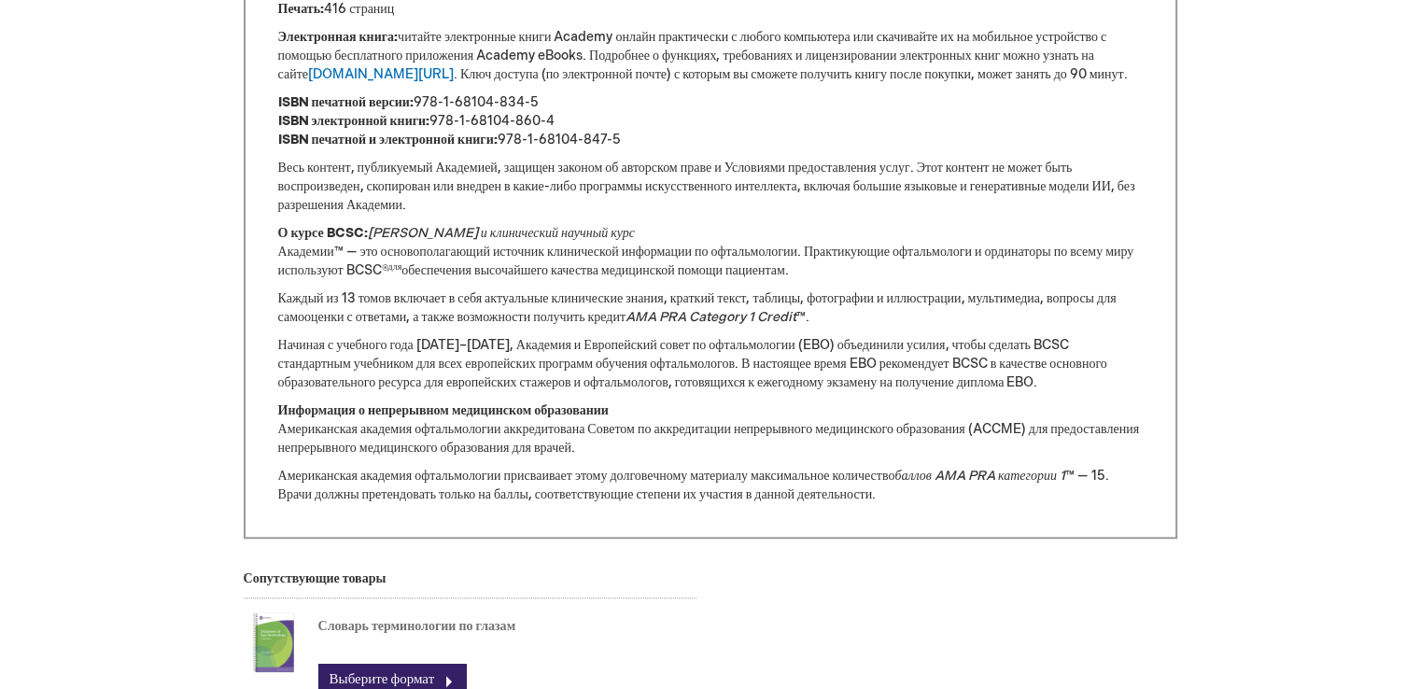 This screenshot has width=1420, height=689. Describe the element at coordinates (709, 438) in the screenshot. I see `font: Американская академия офтальмологии аккредитована Советом по аккредитации непрерывного медицинско...` at that location.